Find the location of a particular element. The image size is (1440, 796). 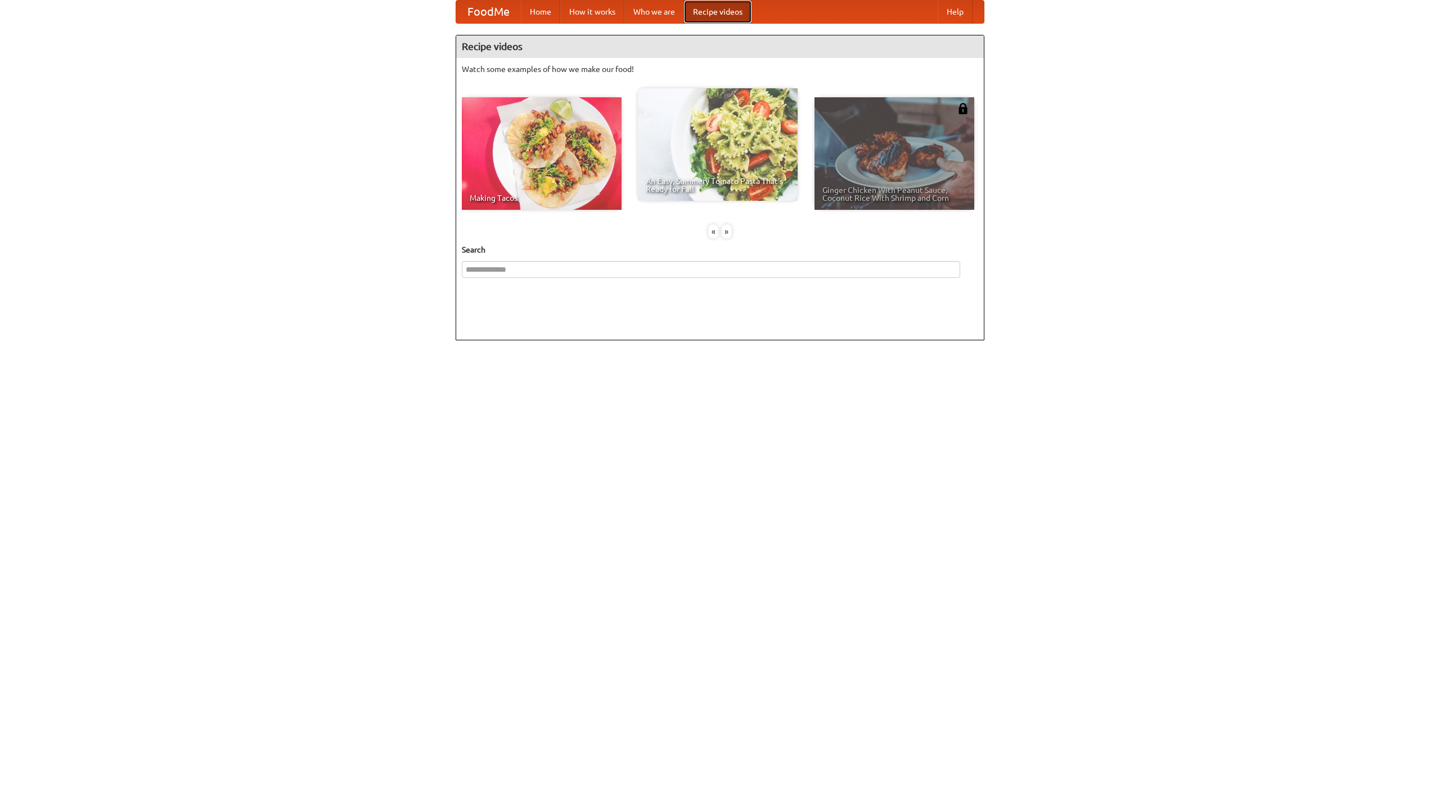

a: Help is located at coordinates (955, 12).